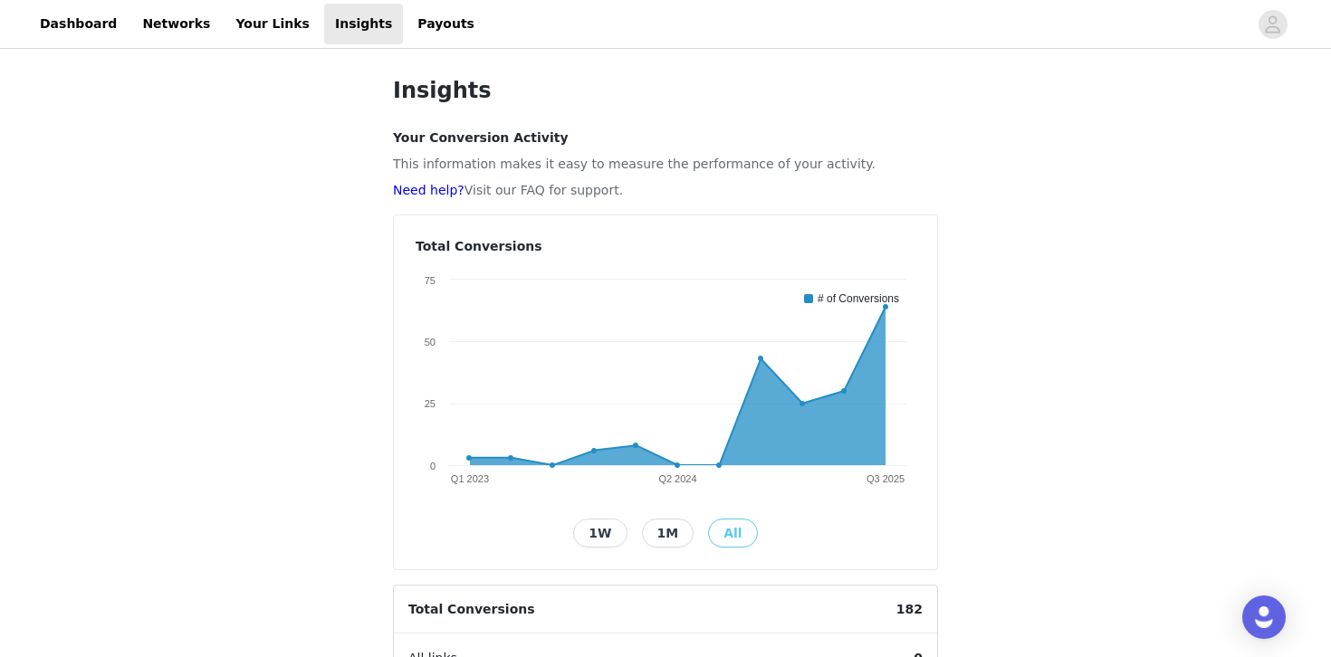 The image size is (1331, 657). Describe the element at coordinates (428, 190) in the screenshot. I see `a: Need help?` at that location.